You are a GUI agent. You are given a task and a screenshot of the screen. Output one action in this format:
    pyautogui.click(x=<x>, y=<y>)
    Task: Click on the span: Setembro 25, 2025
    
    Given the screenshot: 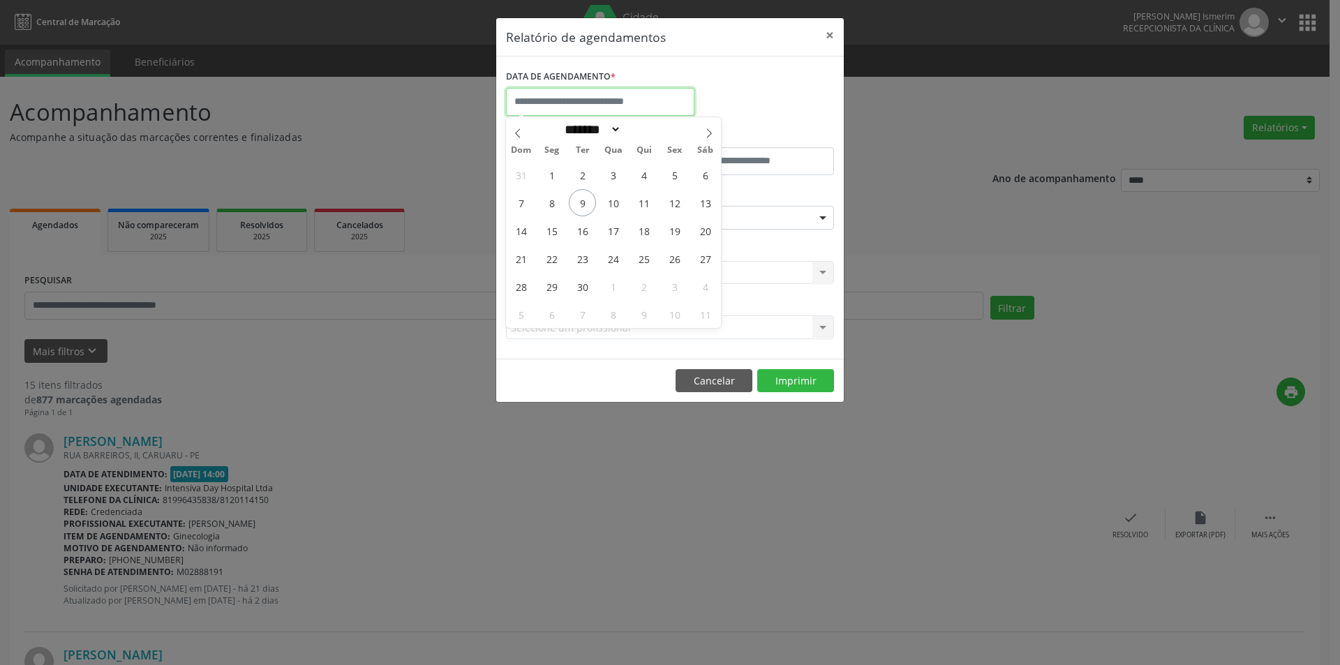 What is the action you would take?
    pyautogui.click(x=644, y=258)
    